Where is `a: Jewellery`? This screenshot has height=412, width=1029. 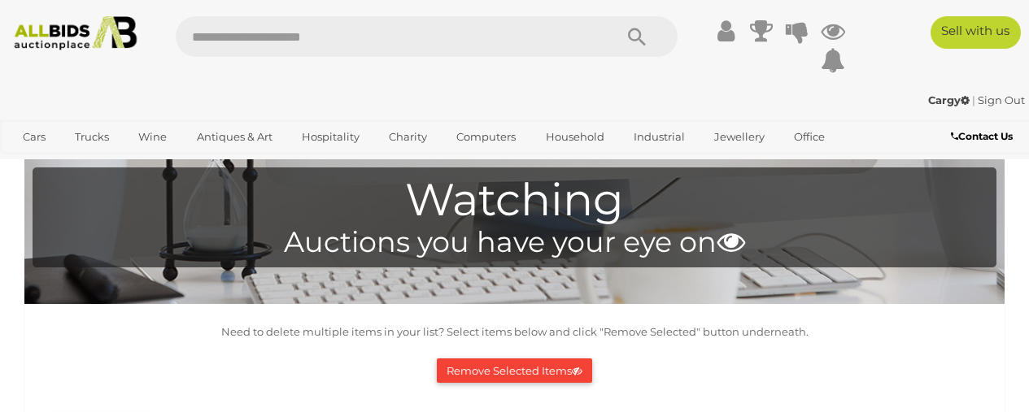 a: Jewellery is located at coordinates (739, 137).